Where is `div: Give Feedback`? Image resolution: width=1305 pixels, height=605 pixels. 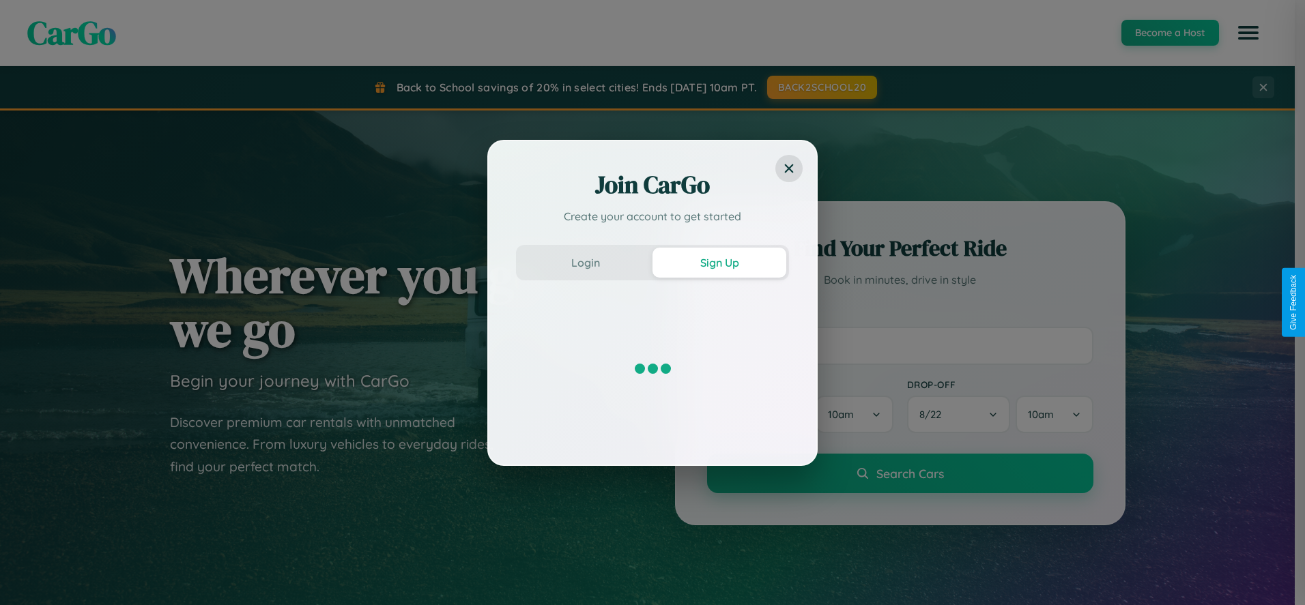
div: Give Feedback is located at coordinates (1293, 302).